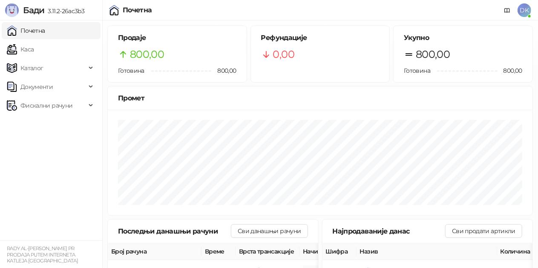 The width and height of the screenshot is (538, 268). What do you see at coordinates (218, 252) in the screenshot?
I see `th: Време` at bounding box center [218, 252].